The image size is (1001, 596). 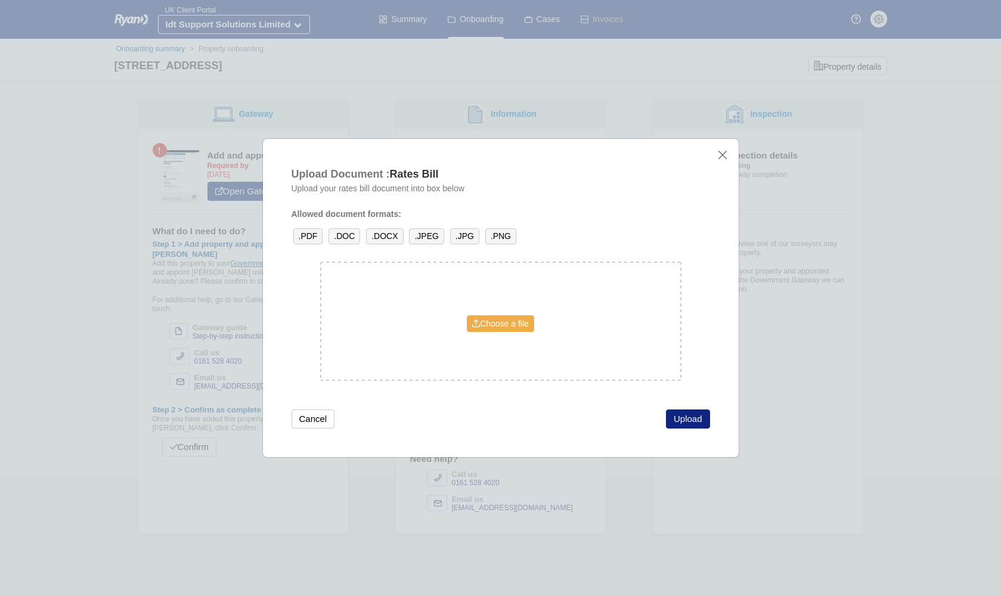 I want to click on span: .JPEG, so click(x=426, y=236).